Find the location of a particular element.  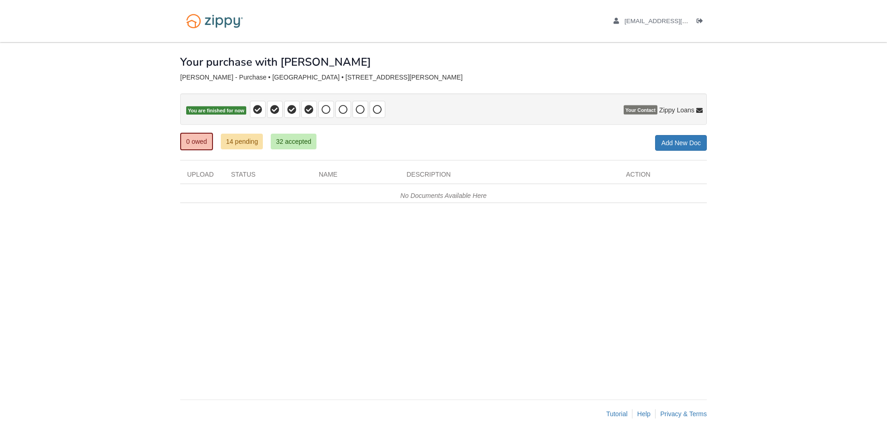

a: edit profile is located at coordinates (672, 22).